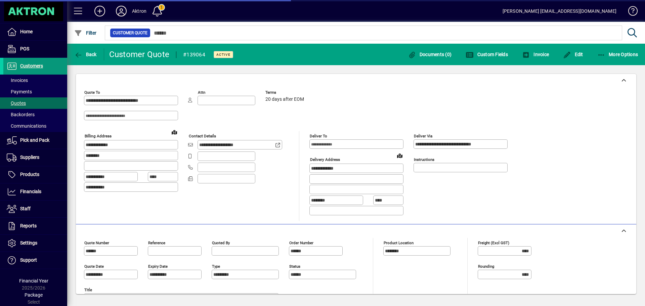 This screenshot has height=306, width=645. I want to click on mat-label: Freight (excl GST), so click(493, 242).